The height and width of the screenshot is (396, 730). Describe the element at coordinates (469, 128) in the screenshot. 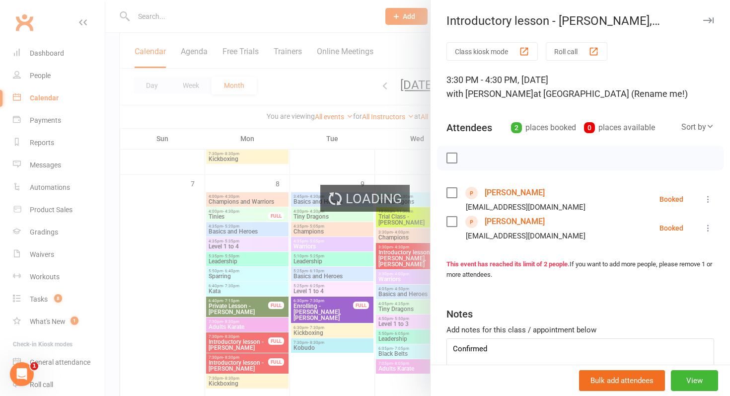

I see `div: Attendees` at that location.